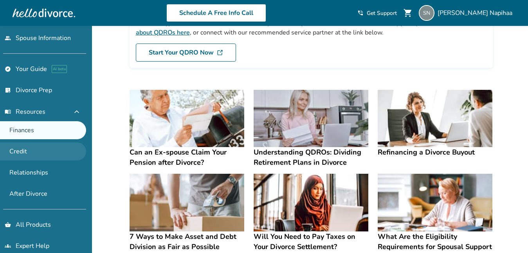 Image resolution: width=528 pixels, height=253 pixels. What do you see at coordinates (311, 157) in the screenshot?
I see `h4: Understanding QDROs: Dividing Retirement Plans in Divorce` at bounding box center [311, 157].